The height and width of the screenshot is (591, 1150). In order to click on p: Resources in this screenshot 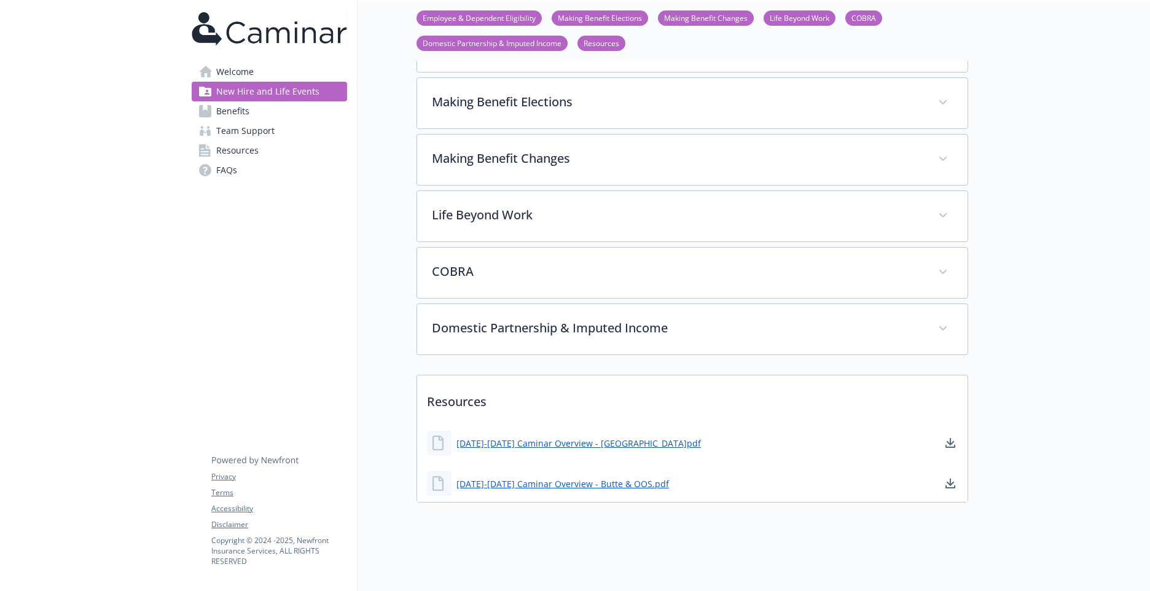, I will do `click(692, 398)`.